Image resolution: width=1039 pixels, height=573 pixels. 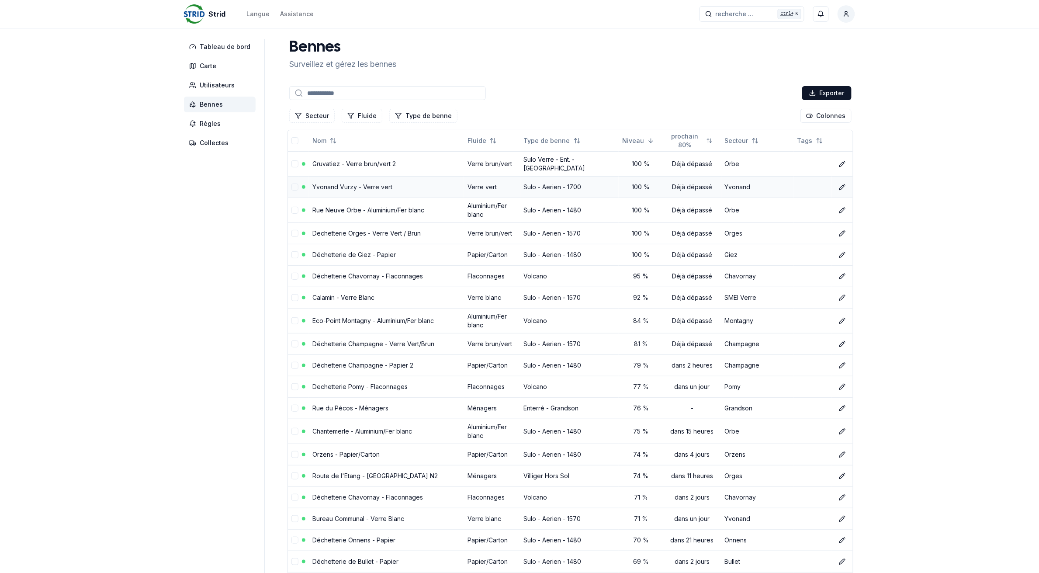 I want to click on td: Grandson, so click(x=758, y=408).